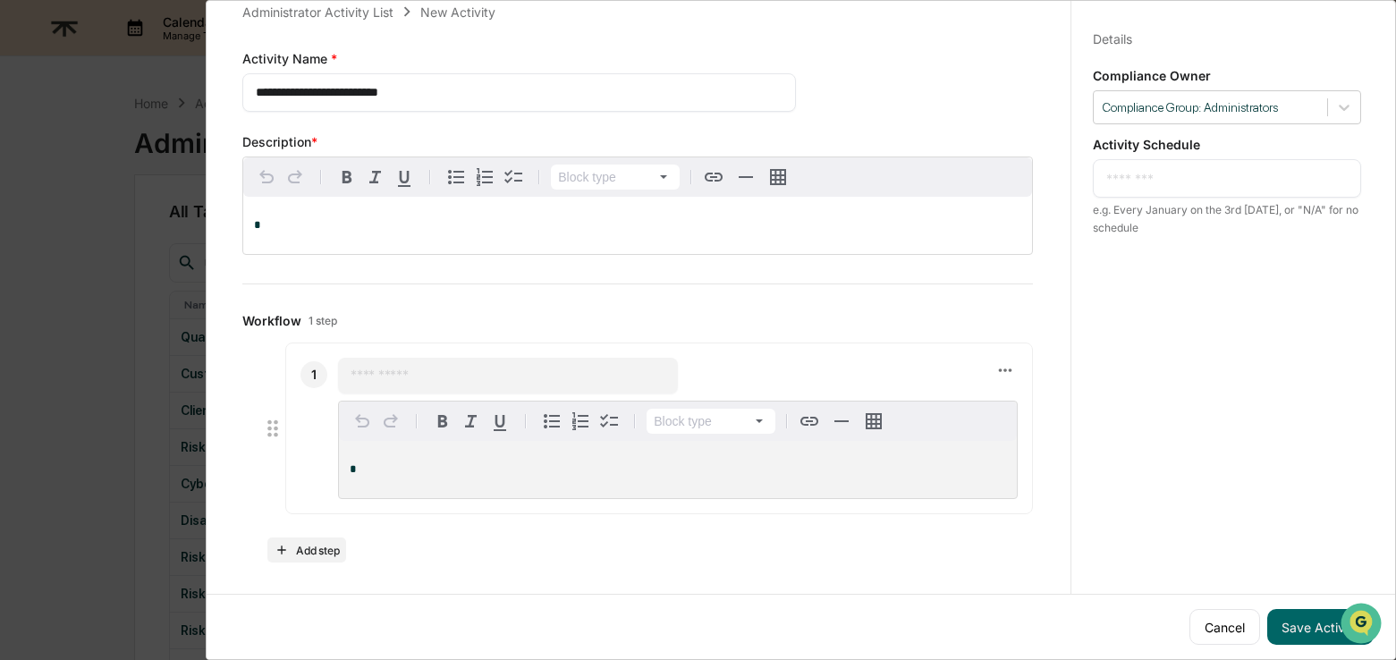 The height and width of the screenshot is (660, 1396). Describe the element at coordinates (286, 58) in the screenshot. I see `span: Activity Name` at that location.